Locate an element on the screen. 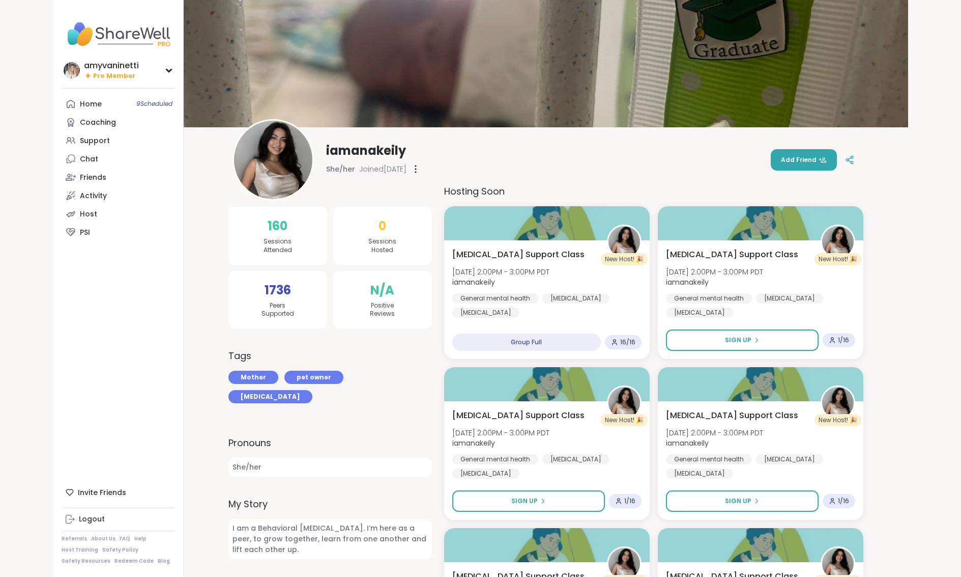  span: Sessions Attended is located at coordinates (278, 246).